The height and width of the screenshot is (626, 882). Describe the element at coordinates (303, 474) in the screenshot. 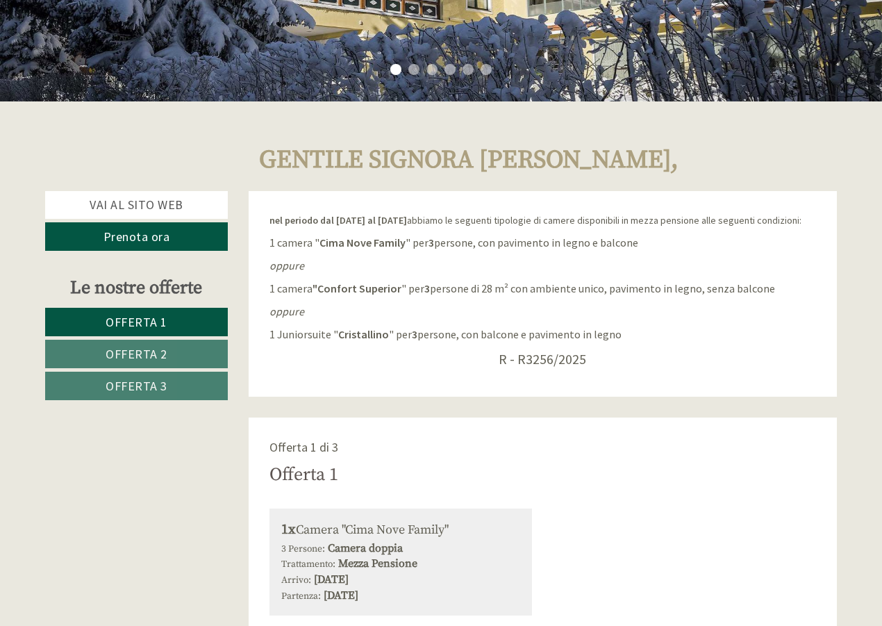

I see `div: Offerta 1` at that location.